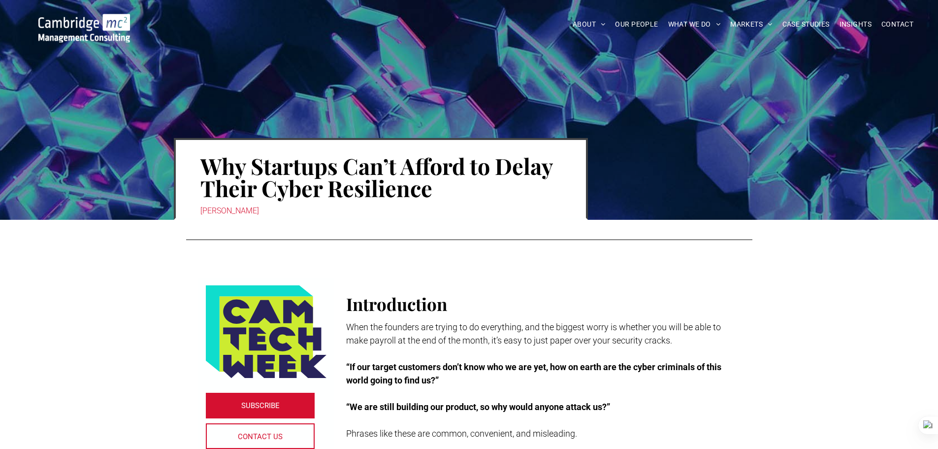  Describe the element at coordinates (751, 24) in the screenshot. I see `a: MARKETS` at that location.